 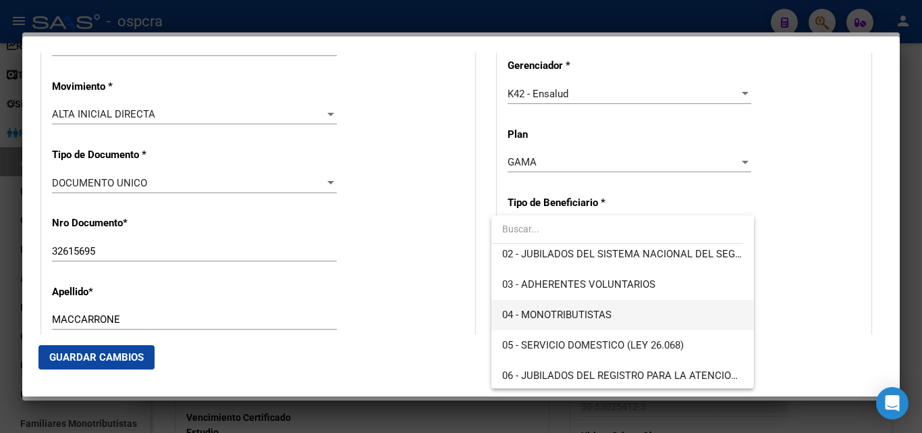 I want to click on span: 03 - ADHERENTES VOLUNTARIOS, so click(x=579, y=284).